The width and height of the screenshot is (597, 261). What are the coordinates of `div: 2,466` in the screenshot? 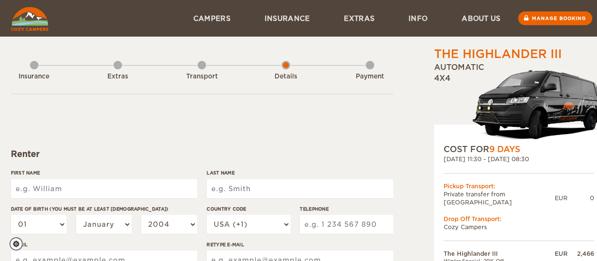 It's located at (581, 253).